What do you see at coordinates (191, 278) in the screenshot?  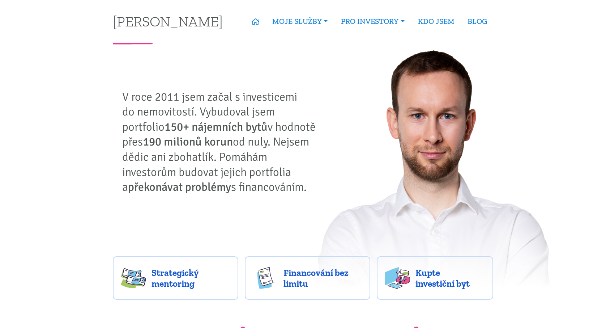 I see `span: Strategický mentoring` at bounding box center [191, 278].